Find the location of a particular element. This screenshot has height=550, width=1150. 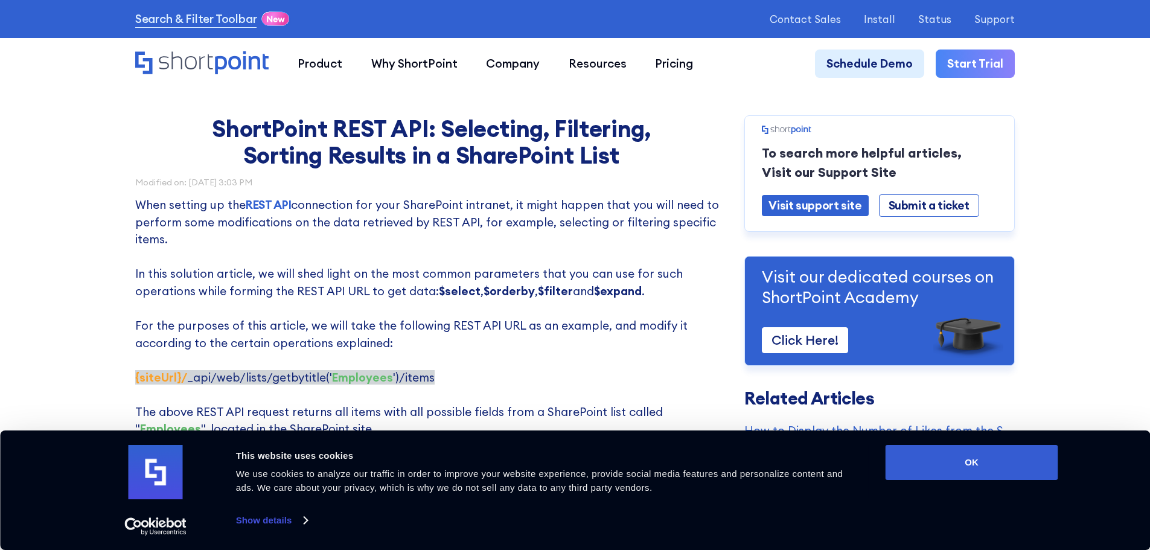

h1: ShortPoint REST API: Selecting, Filtering, Sorting Results in a SharePoint List is located at coordinates (431, 142).